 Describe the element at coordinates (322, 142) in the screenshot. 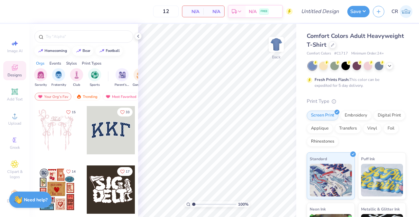

I see `div: Rhinestones` at that location.